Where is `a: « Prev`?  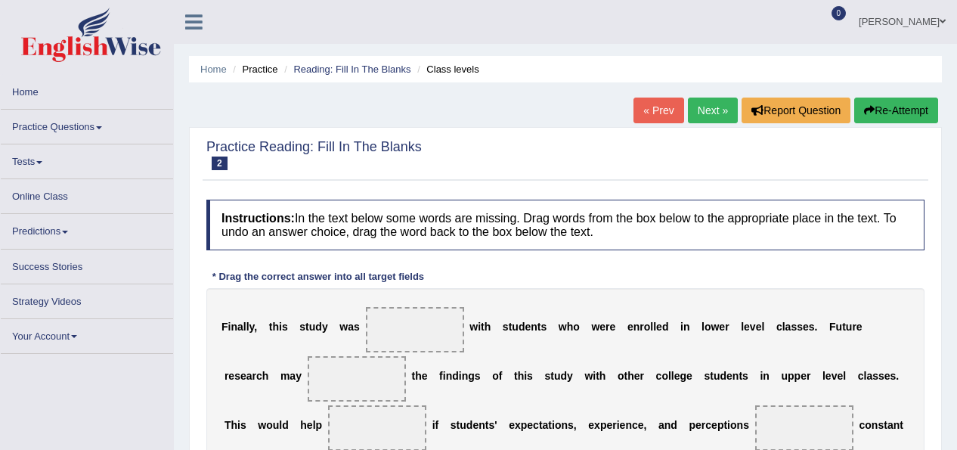
a: « Prev is located at coordinates (659, 110).